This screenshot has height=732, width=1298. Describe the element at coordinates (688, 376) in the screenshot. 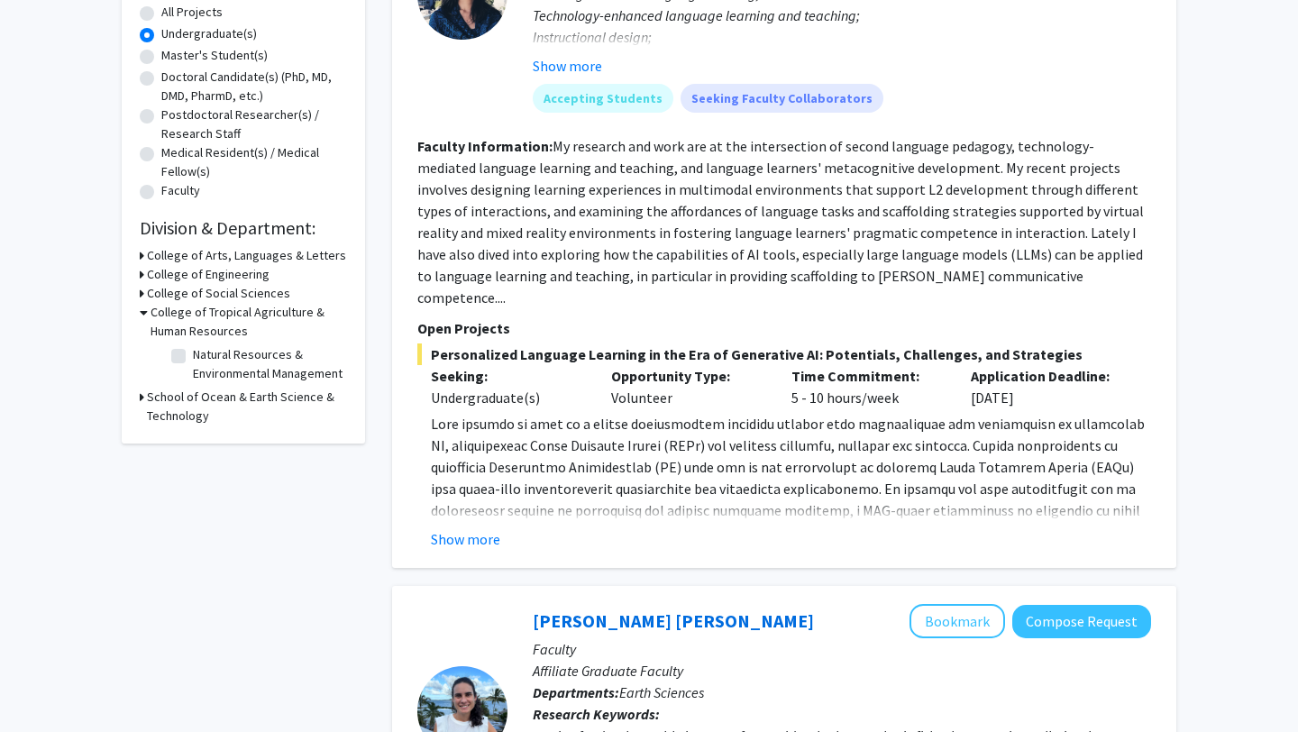

I see `p: Opportunity Type:` at that location.